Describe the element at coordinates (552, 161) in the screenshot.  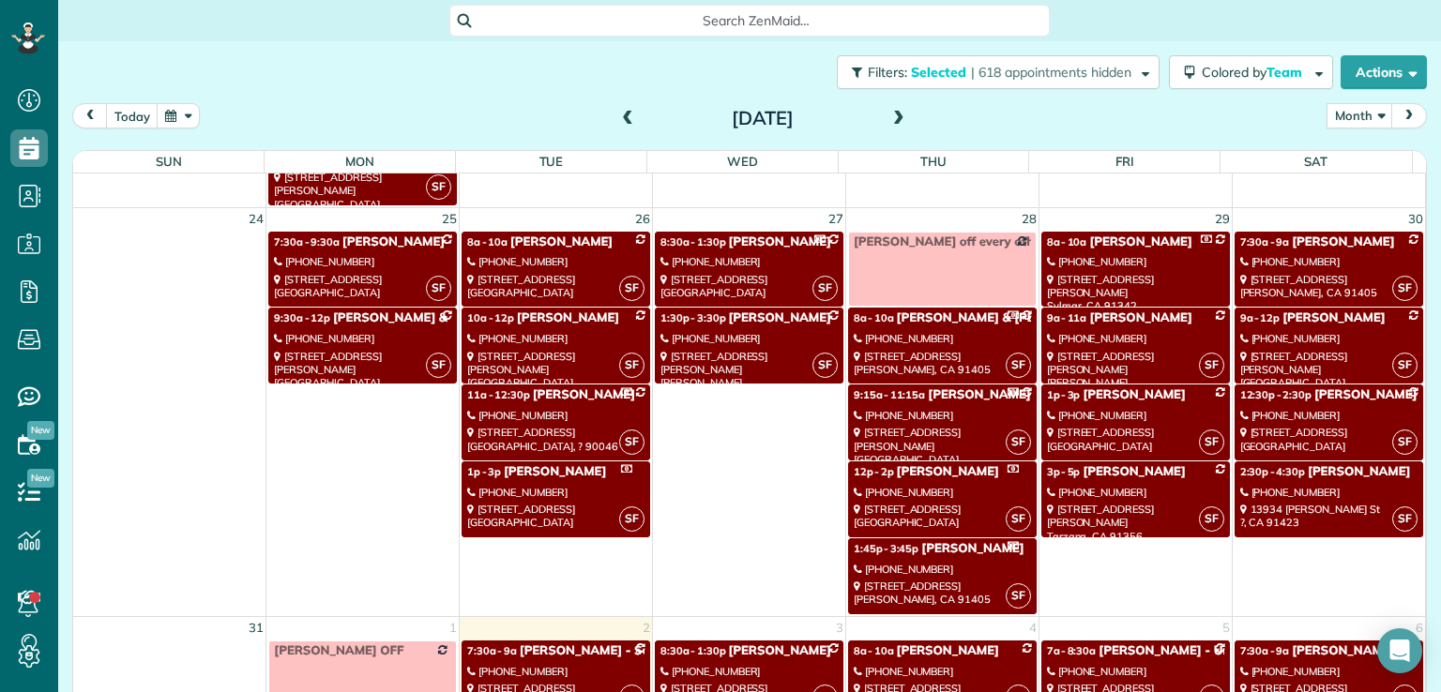
I see `span: Tue` at that location.